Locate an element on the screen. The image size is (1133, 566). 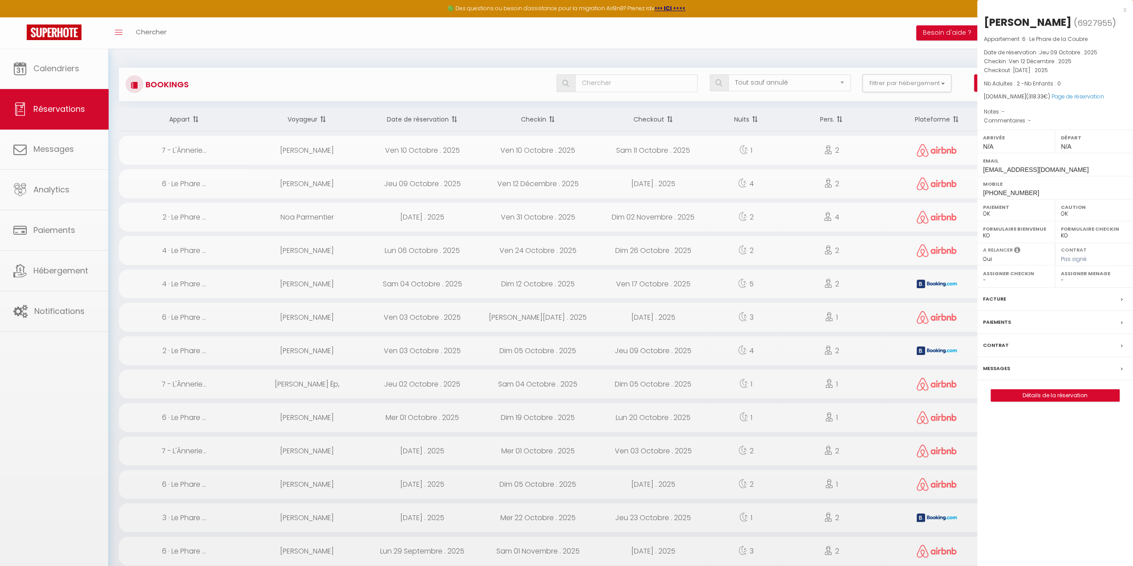
label: Mobile is located at coordinates (1055, 184).